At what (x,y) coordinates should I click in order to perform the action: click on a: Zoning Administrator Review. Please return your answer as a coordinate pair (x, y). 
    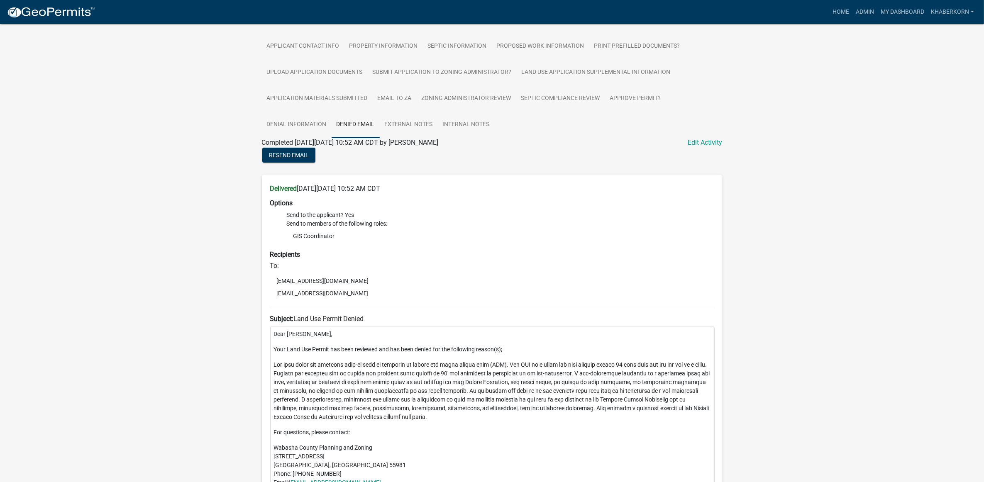
    Looking at the image, I should click on (467, 99).